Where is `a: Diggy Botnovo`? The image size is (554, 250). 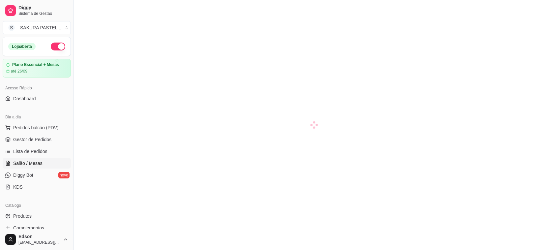 a: Diggy Botnovo is located at coordinates (37, 175).